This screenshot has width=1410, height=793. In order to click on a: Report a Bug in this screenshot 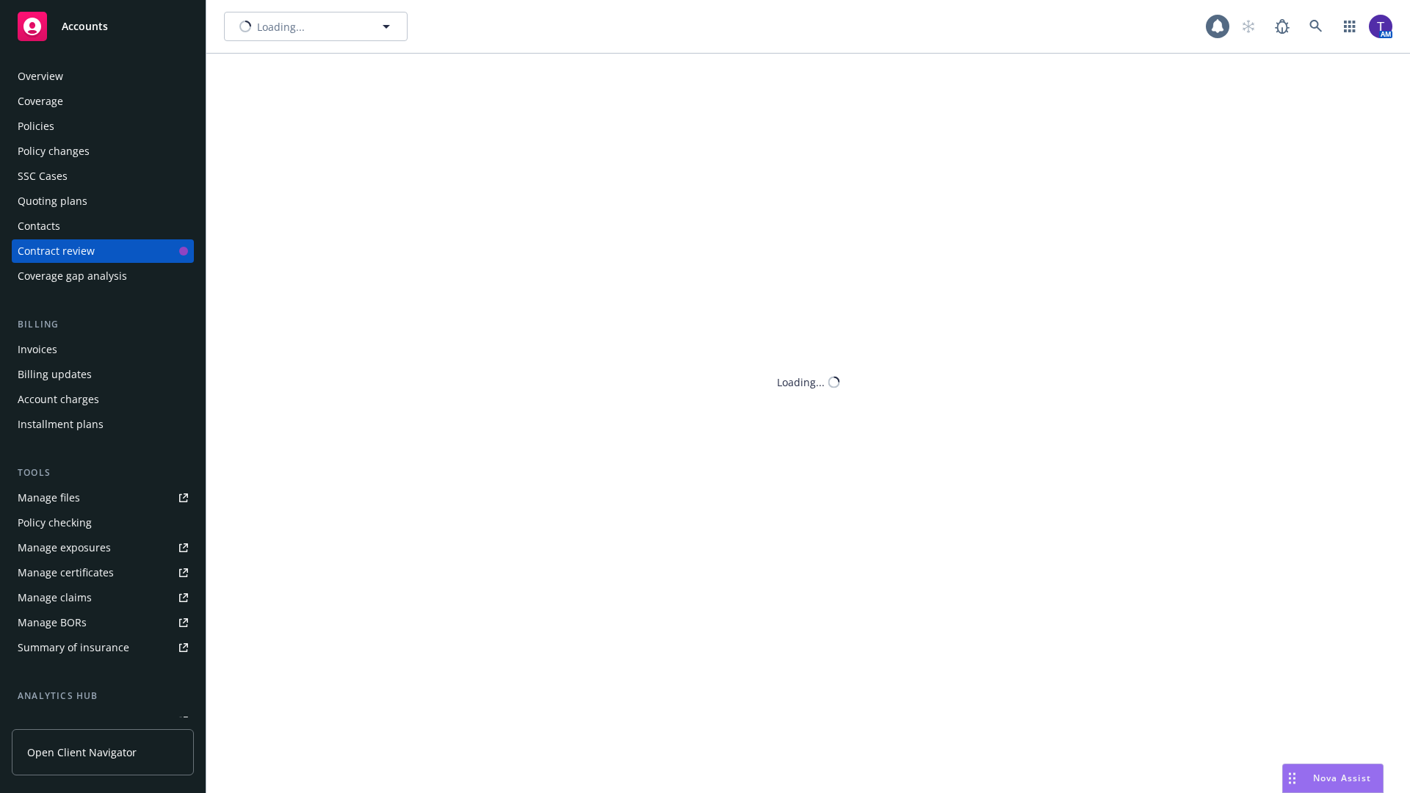, I will do `click(1282, 26)`.